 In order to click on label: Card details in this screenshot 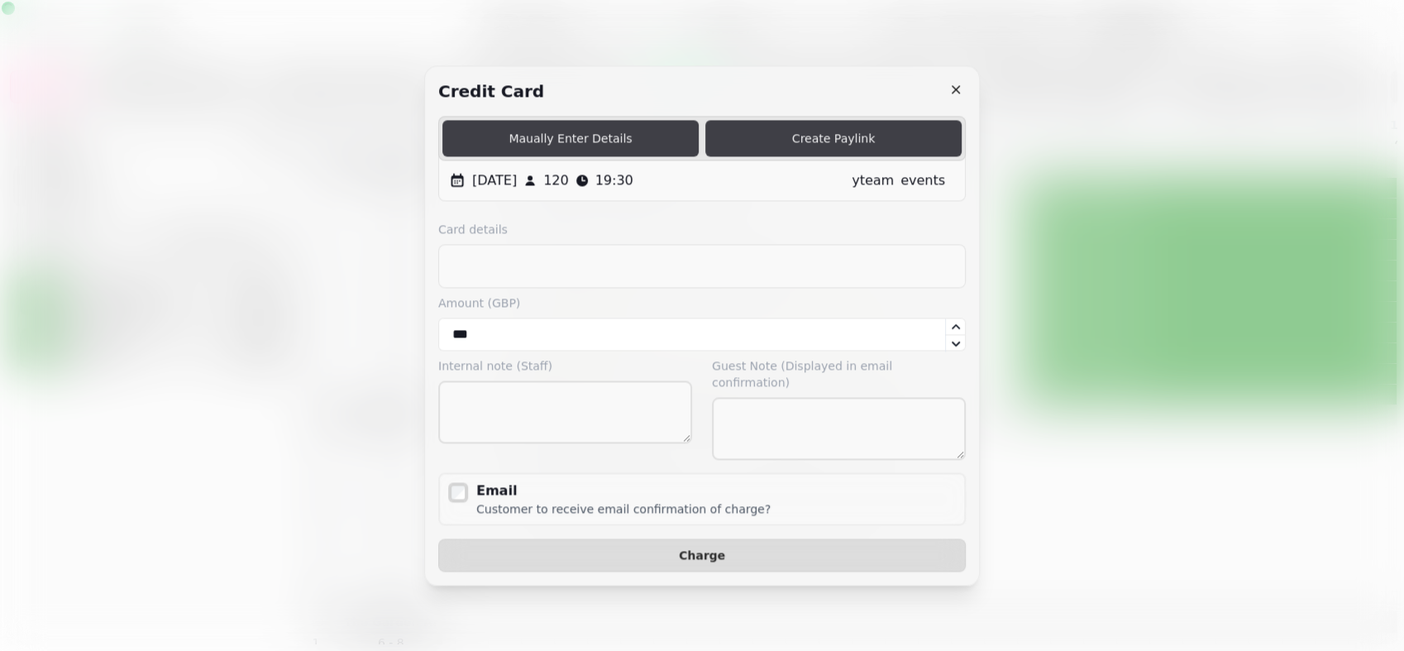, I will do `click(702, 229)`.